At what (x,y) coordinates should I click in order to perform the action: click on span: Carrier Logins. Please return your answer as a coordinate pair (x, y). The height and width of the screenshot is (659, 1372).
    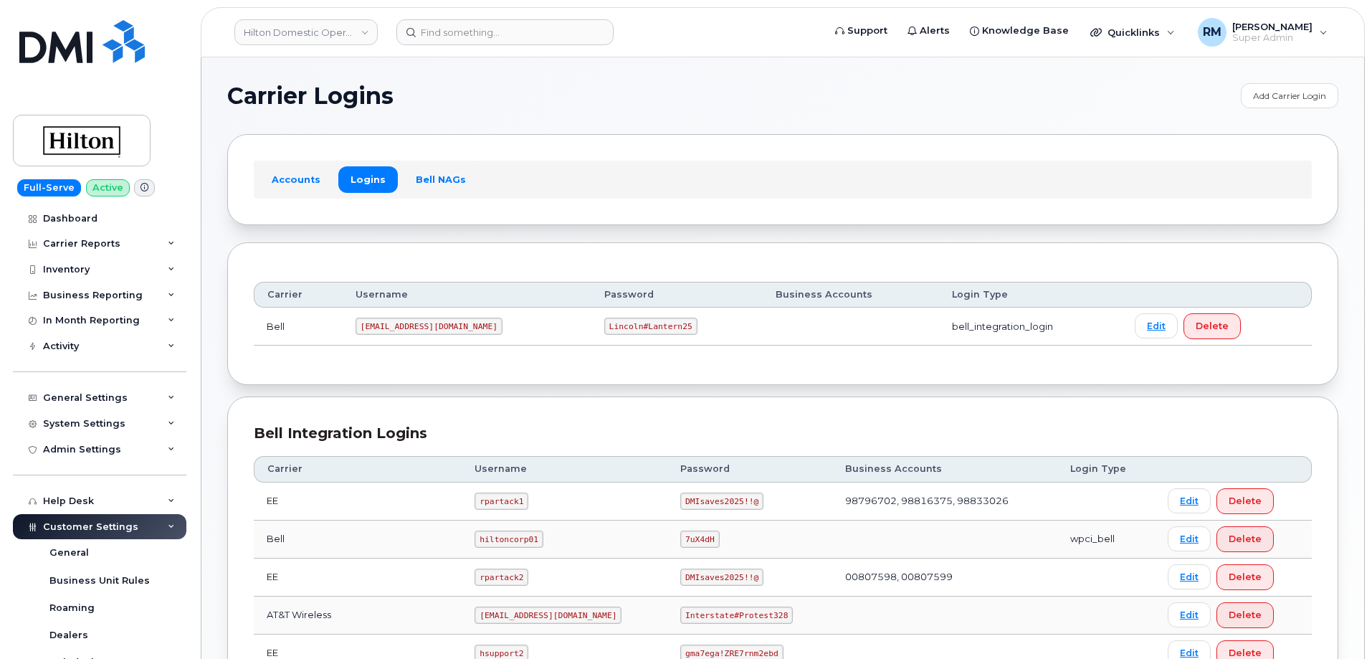
    Looking at the image, I should click on (310, 96).